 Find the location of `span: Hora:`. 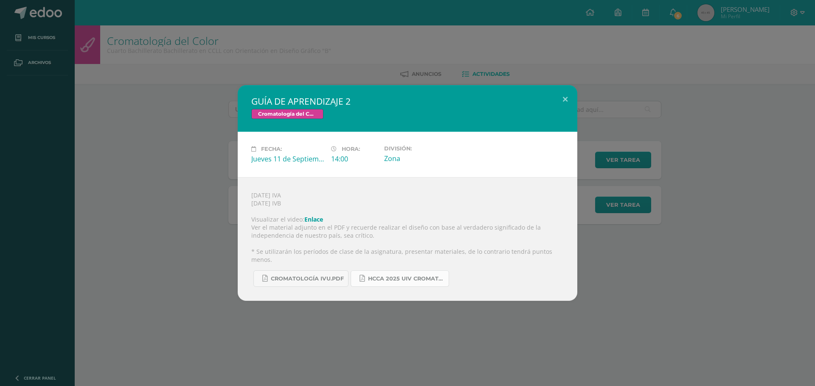

span: Hora: is located at coordinates (350, 149).